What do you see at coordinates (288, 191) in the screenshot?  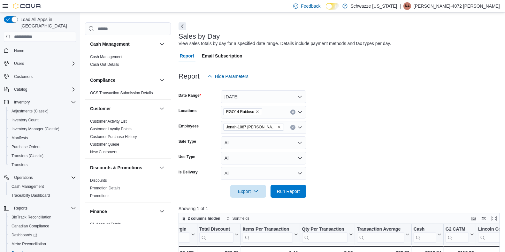 I see `button: Run Report` at bounding box center [288, 191].